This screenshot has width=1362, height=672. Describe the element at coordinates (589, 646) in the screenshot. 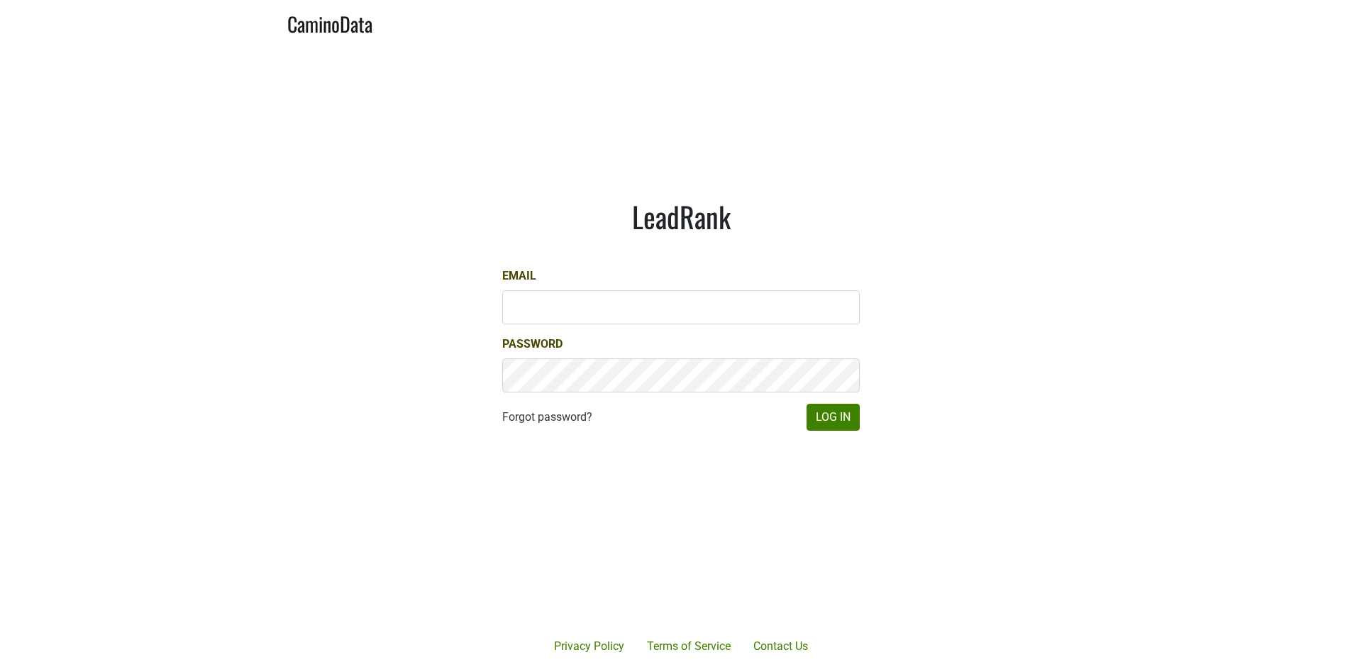

I see `a: Privacy Policy` at that location.